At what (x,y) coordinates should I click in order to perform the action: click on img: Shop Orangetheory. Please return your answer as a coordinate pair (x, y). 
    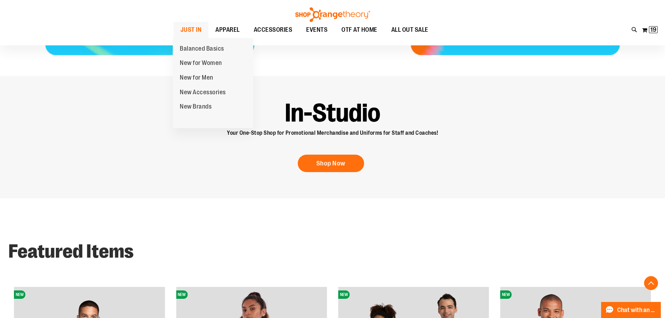
    Looking at the image, I should click on (333, 15).